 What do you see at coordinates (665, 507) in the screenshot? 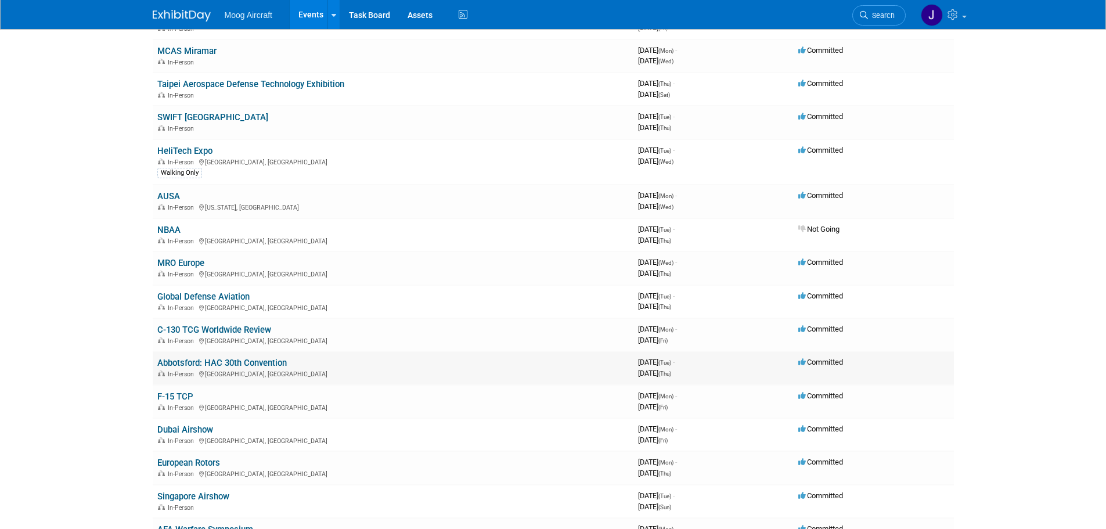
I see `span: (Sun)` at bounding box center [665, 507].